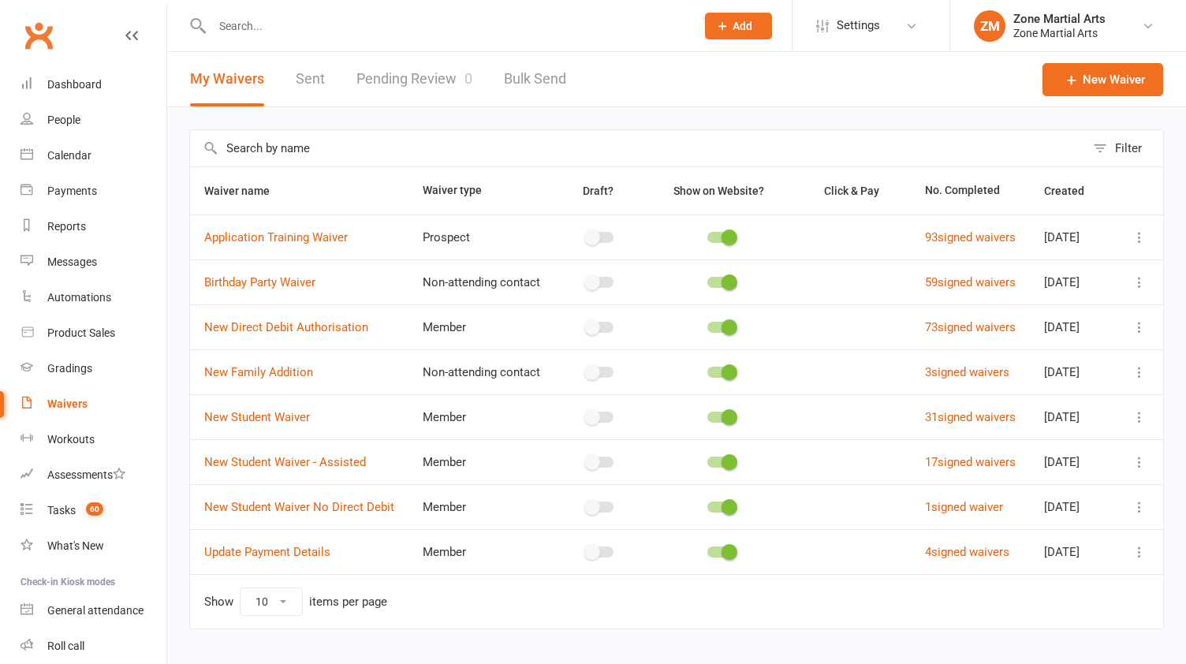 The width and height of the screenshot is (1186, 664). What do you see at coordinates (65, 646) in the screenshot?
I see `div: Roll call` at bounding box center [65, 646].